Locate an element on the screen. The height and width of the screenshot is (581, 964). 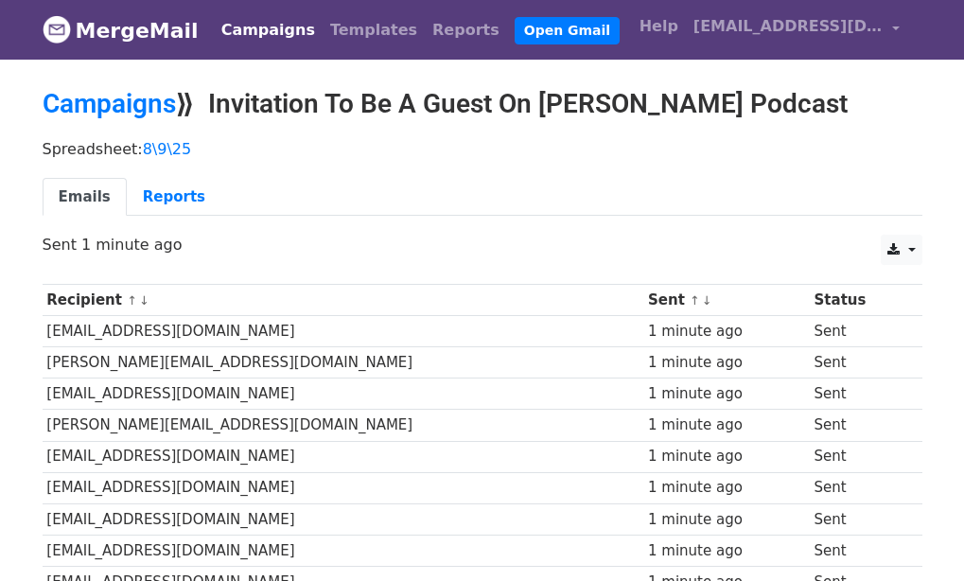
th: Sent is located at coordinates (727, 300).